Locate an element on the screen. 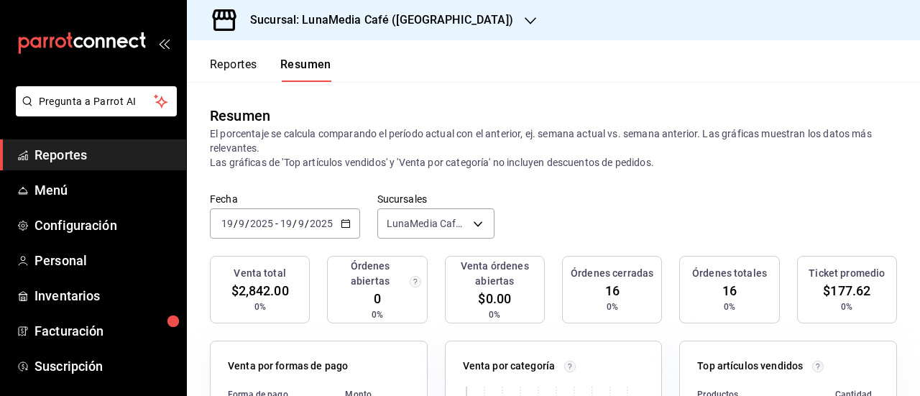 This screenshot has width=920, height=396. h3: Órdenes cerradas is located at coordinates (611, 273).